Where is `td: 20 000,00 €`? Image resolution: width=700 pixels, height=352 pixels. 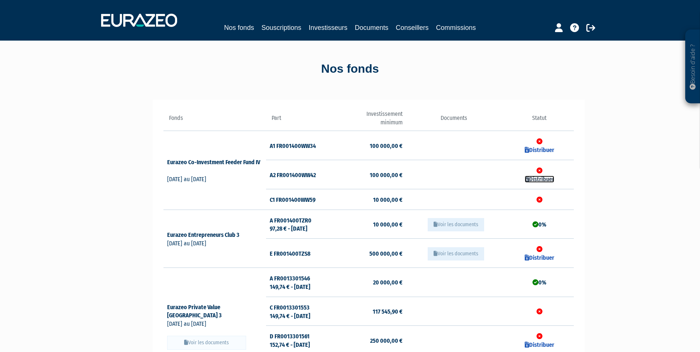
td: 20 000,00 € is located at coordinates (368, 282).